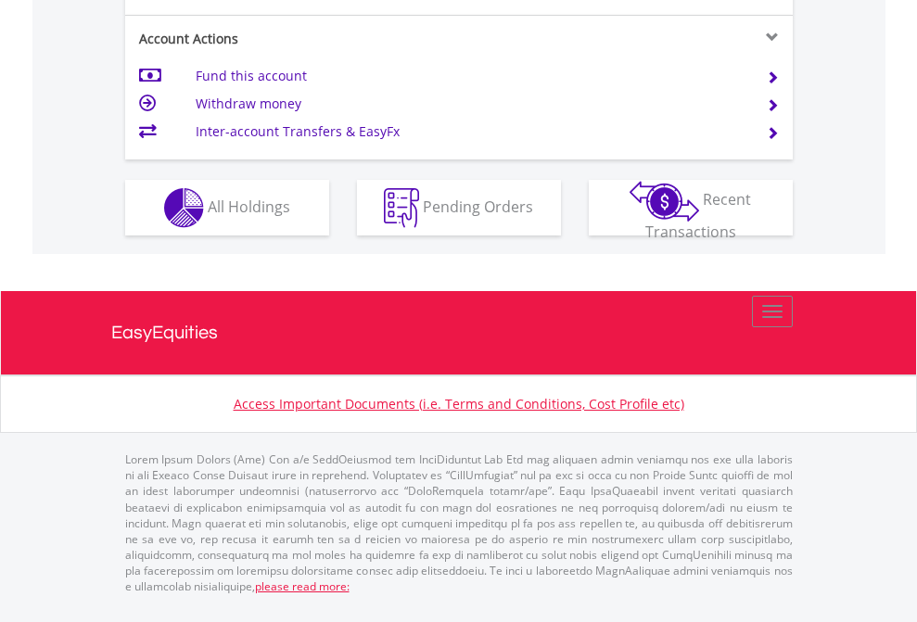 The height and width of the screenshot is (622, 917). What do you see at coordinates (469, 132) in the screenshot?
I see `td: Inter-account Transfers & EasyFx` at bounding box center [469, 132].